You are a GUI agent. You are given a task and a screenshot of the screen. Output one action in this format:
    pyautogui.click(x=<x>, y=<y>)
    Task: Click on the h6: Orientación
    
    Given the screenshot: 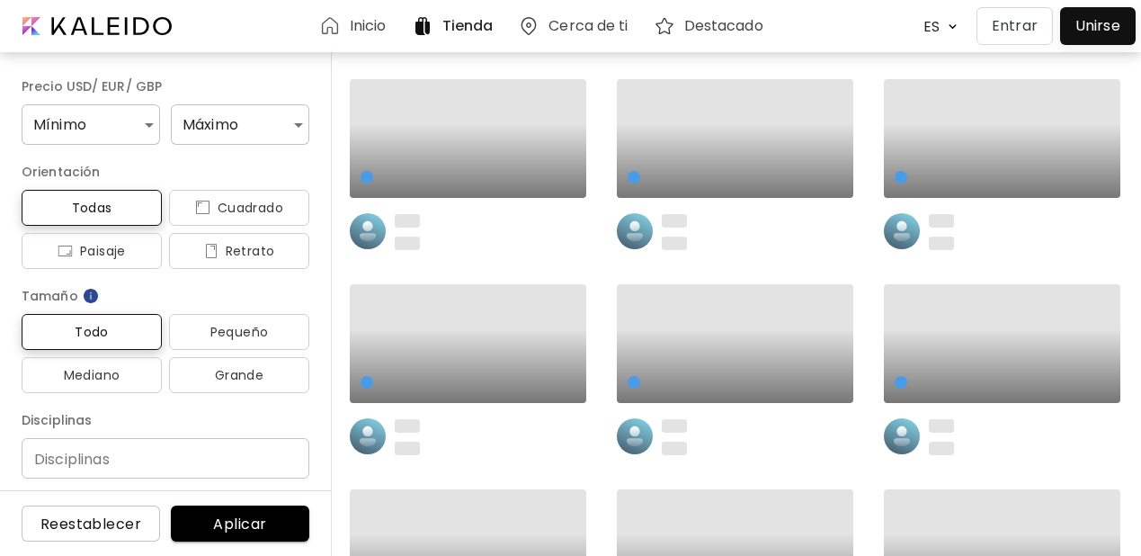 What is the action you would take?
    pyautogui.click(x=166, y=172)
    